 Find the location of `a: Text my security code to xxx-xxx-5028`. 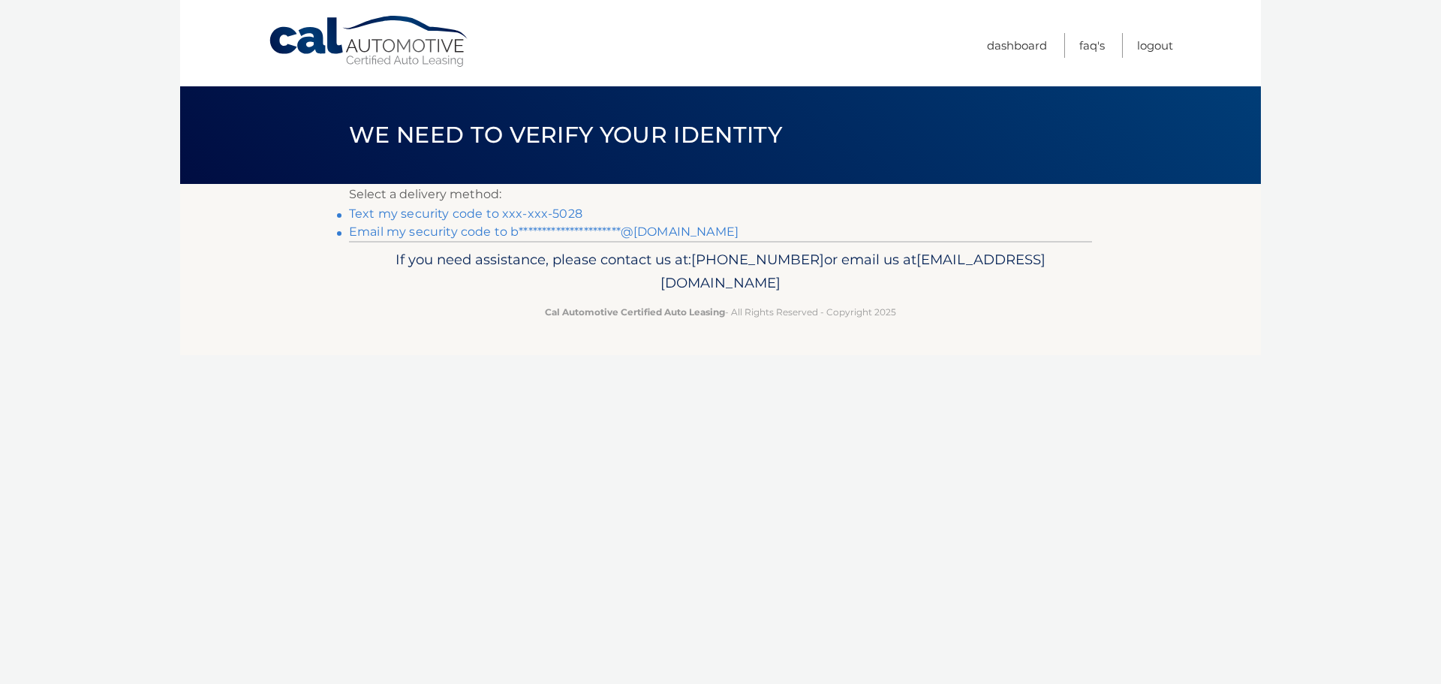

a: Text my security code to xxx-xxx-5028 is located at coordinates (465, 213).